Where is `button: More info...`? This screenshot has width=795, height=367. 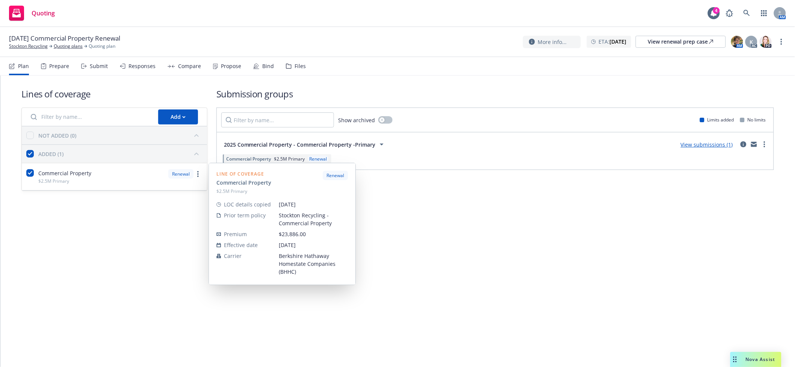 button: More info... is located at coordinates (552, 42).